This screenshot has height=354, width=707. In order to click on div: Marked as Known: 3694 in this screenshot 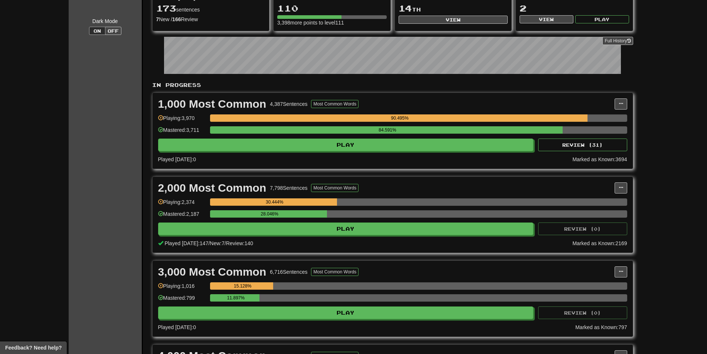, I will do `click(600, 159)`.